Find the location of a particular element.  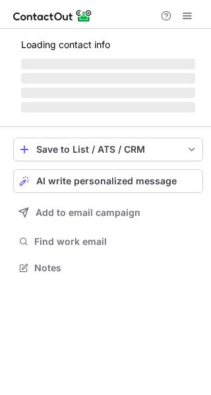

button: save-profile-one-click is located at coordinates (108, 149).